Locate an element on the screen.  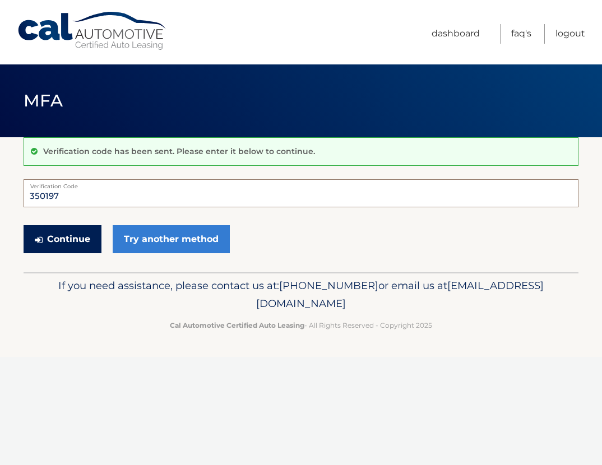
span: MFA is located at coordinates (43, 100).